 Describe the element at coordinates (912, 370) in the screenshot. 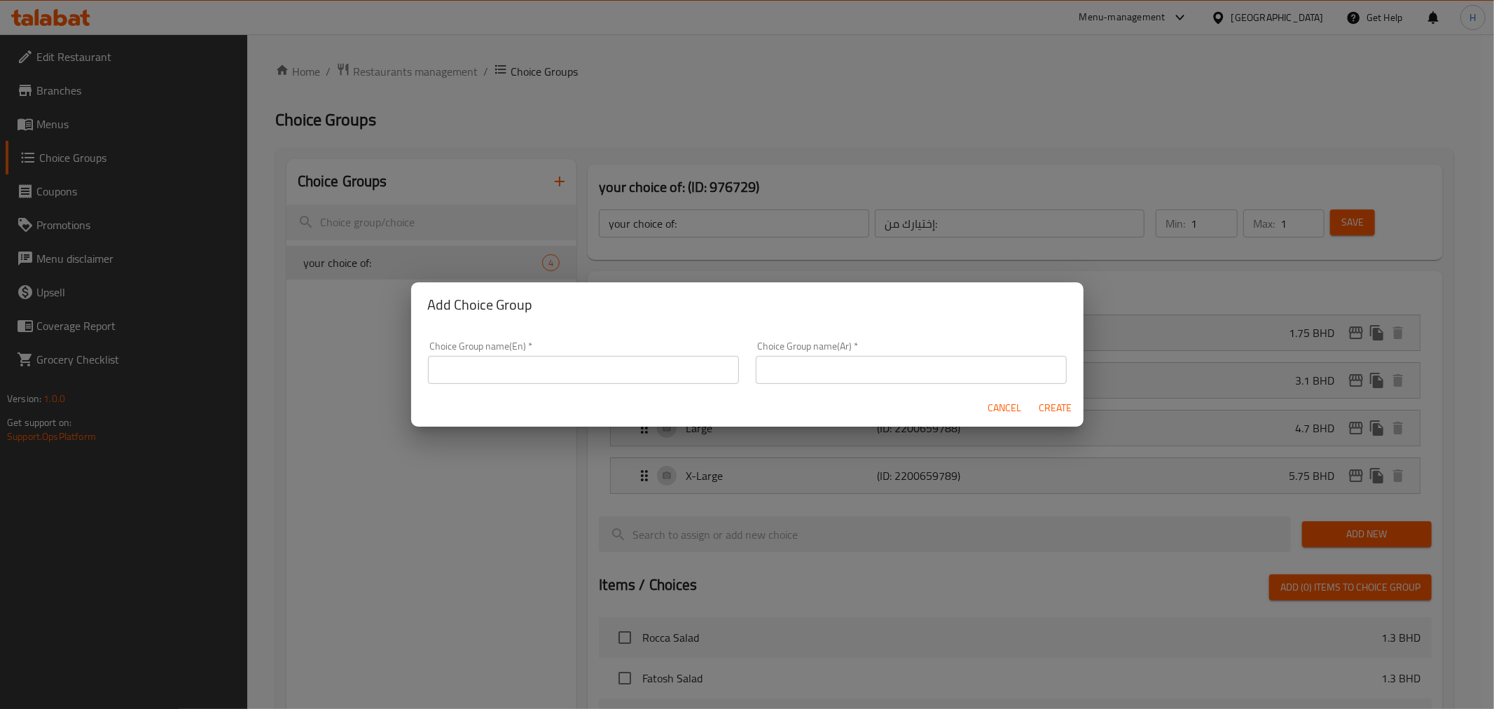

I see `input: Please enter Choice Group name(ar)` at that location.